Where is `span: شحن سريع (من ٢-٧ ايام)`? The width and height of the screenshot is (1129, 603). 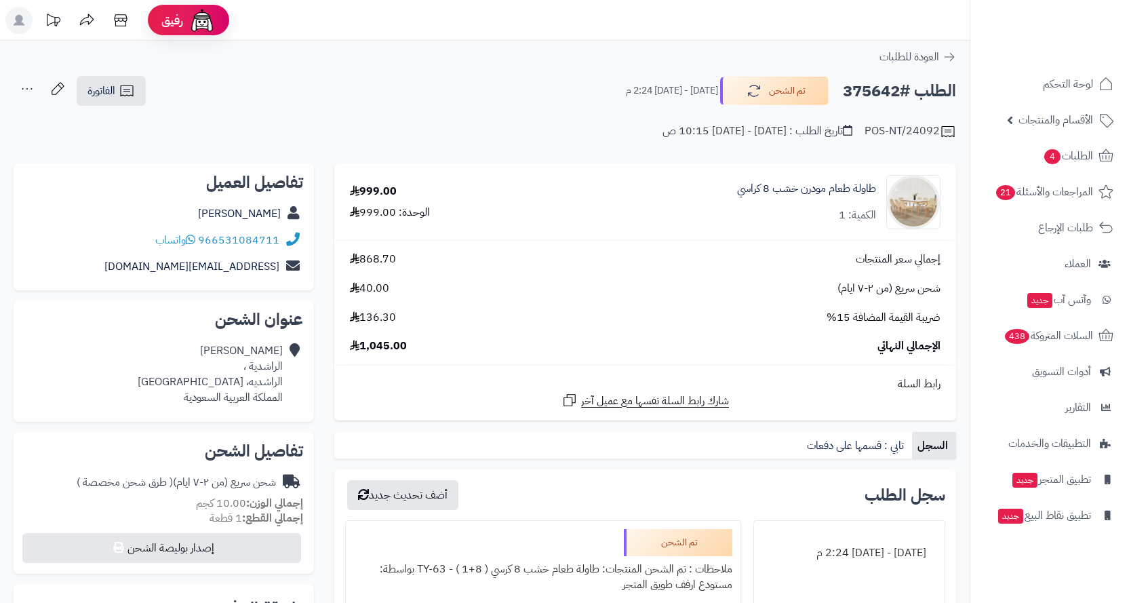
span: شحن سريع (من ٢-٧ ايام) is located at coordinates (889, 288).